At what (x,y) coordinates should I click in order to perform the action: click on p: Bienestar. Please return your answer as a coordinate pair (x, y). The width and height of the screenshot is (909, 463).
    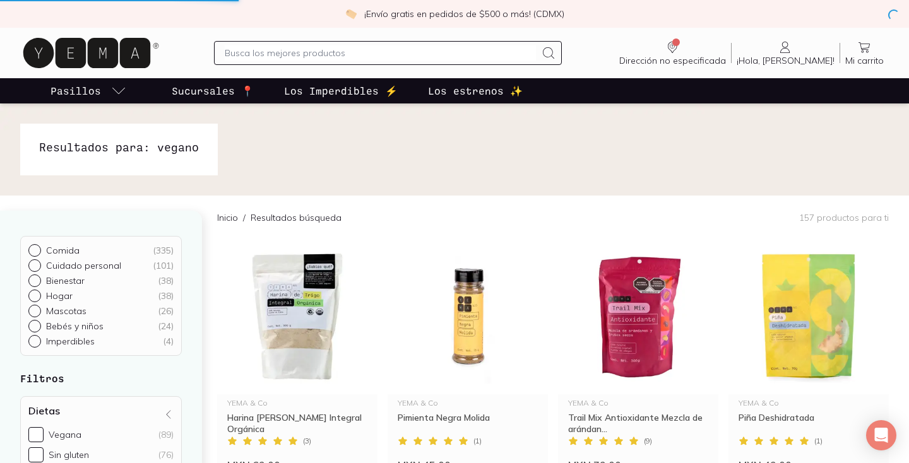
    Looking at the image, I should click on (65, 281).